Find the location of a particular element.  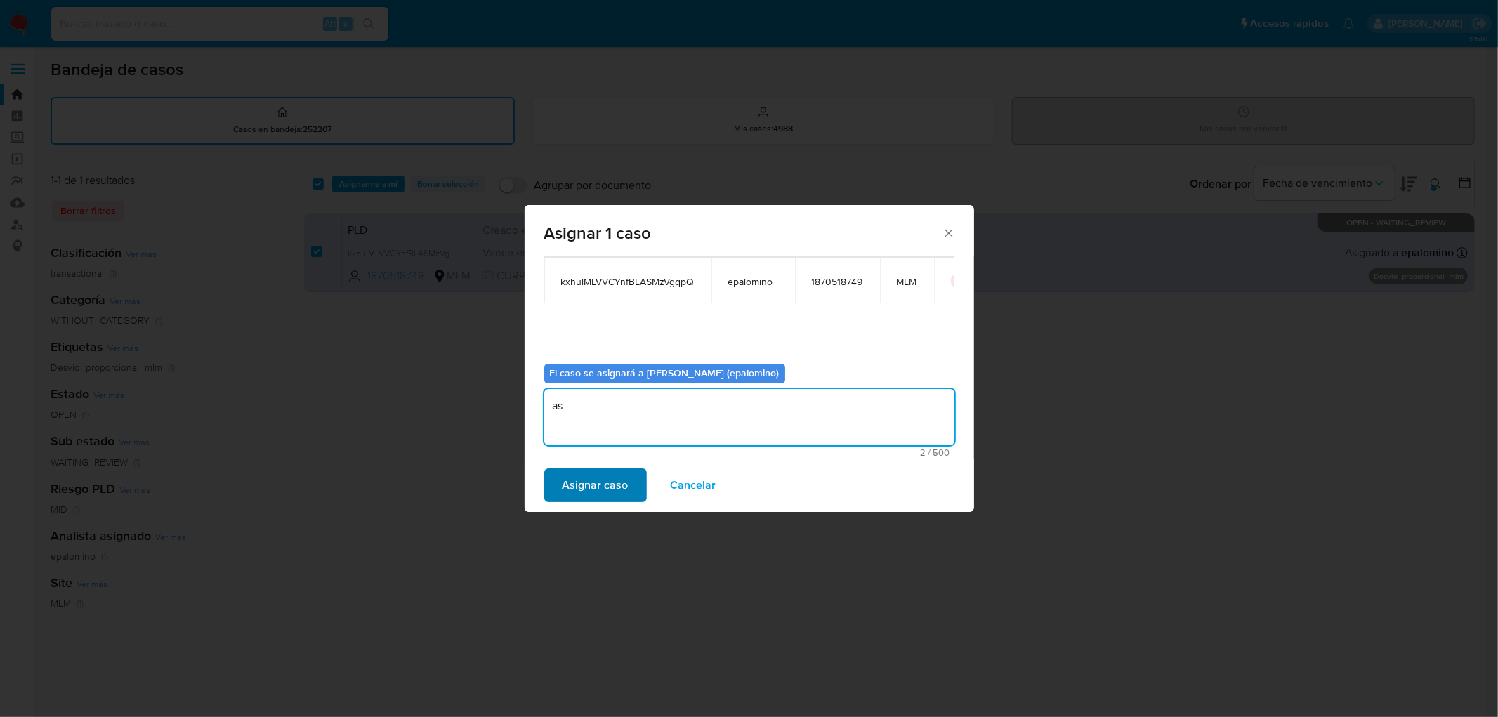

span: MLM is located at coordinates (907, 282).